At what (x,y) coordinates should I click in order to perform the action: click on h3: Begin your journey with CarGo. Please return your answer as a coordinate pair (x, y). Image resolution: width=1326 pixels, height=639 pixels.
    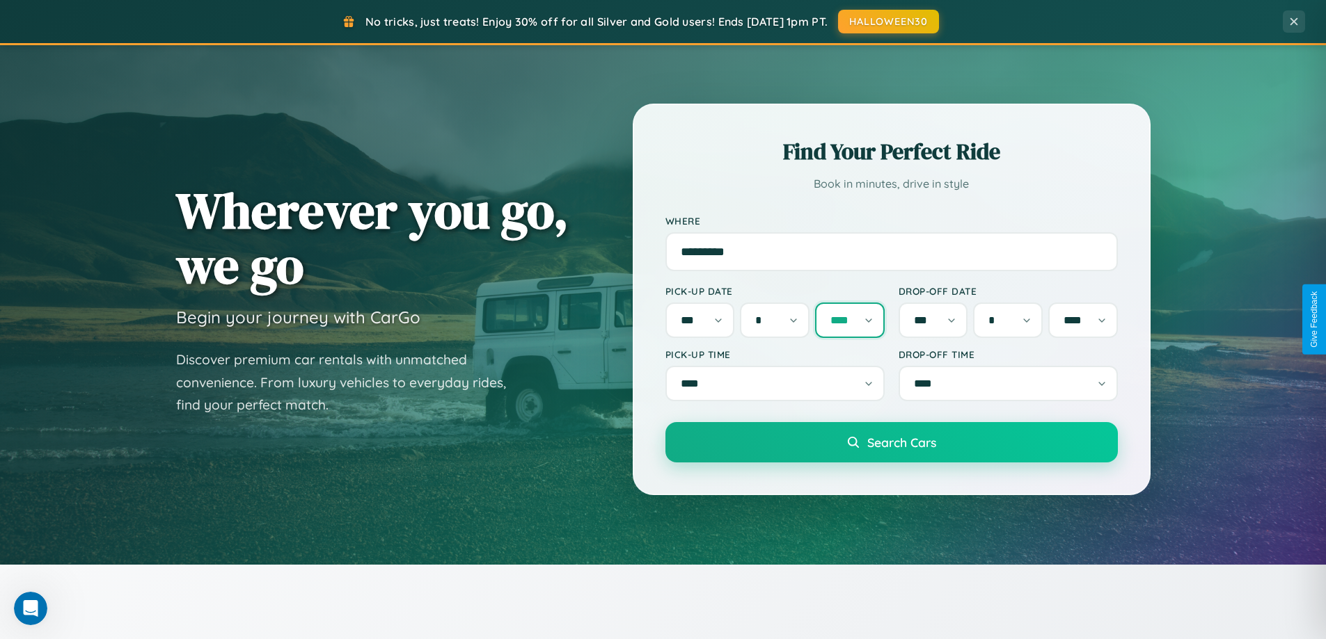
    Looking at the image, I should click on (298, 317).